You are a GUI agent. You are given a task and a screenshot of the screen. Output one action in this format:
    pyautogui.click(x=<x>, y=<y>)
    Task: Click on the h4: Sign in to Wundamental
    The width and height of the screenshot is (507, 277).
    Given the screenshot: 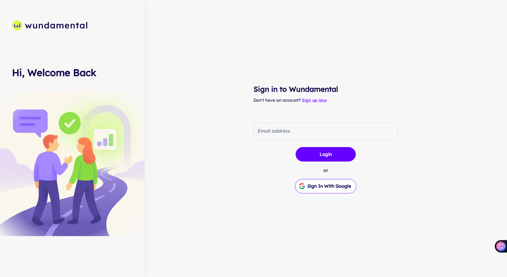 What is the action you would take?
    pyautogui.click(x=326, y=89)
    